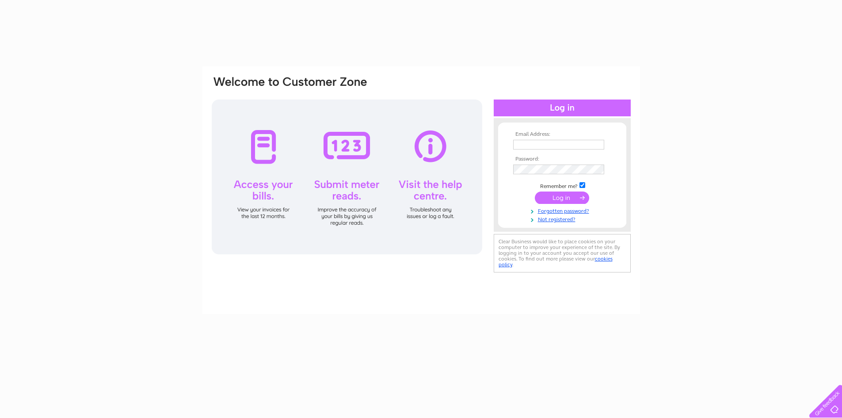 The height and width of the screenshot is (418, 842). What do you see at coordinates (562, 159) in the screenshot?
I see `th: Password:` at bounding box center [562, 159].